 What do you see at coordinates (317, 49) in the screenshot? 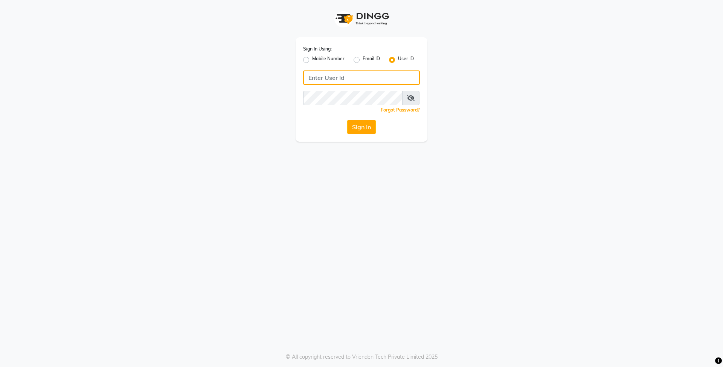
I see `label: Sign In Using:` at bounding box center [317, 49].